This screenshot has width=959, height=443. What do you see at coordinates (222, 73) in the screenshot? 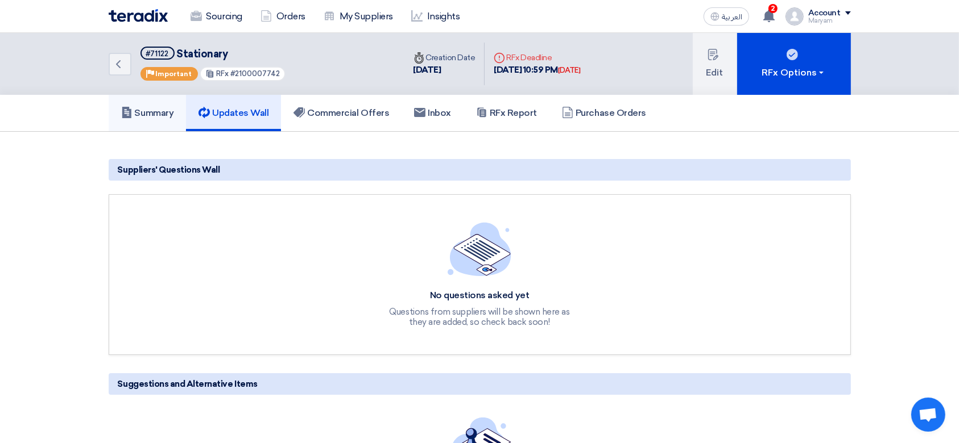
I see `span: RFx` at bounding box center [222, 73].